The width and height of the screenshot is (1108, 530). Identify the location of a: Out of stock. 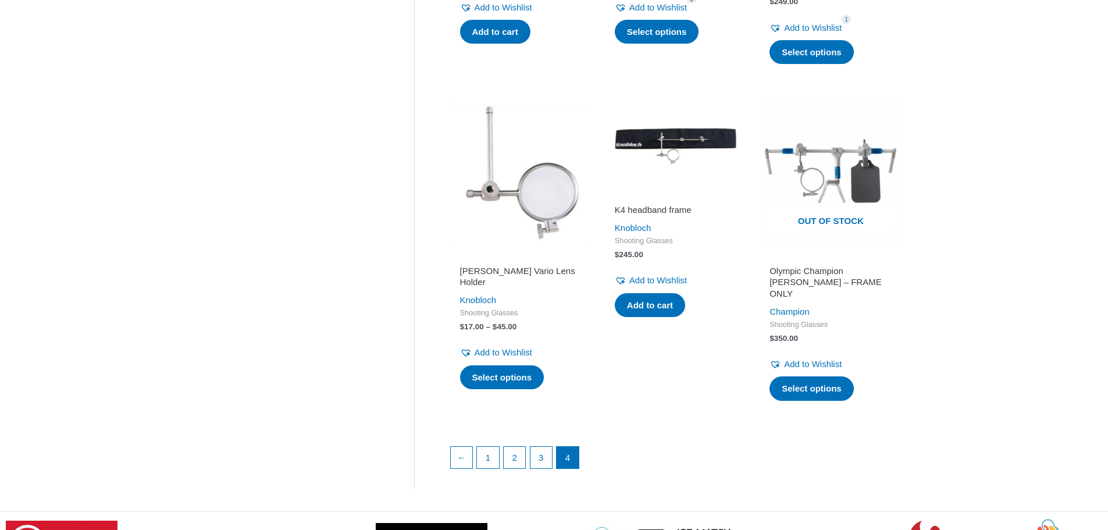
(831, 172).